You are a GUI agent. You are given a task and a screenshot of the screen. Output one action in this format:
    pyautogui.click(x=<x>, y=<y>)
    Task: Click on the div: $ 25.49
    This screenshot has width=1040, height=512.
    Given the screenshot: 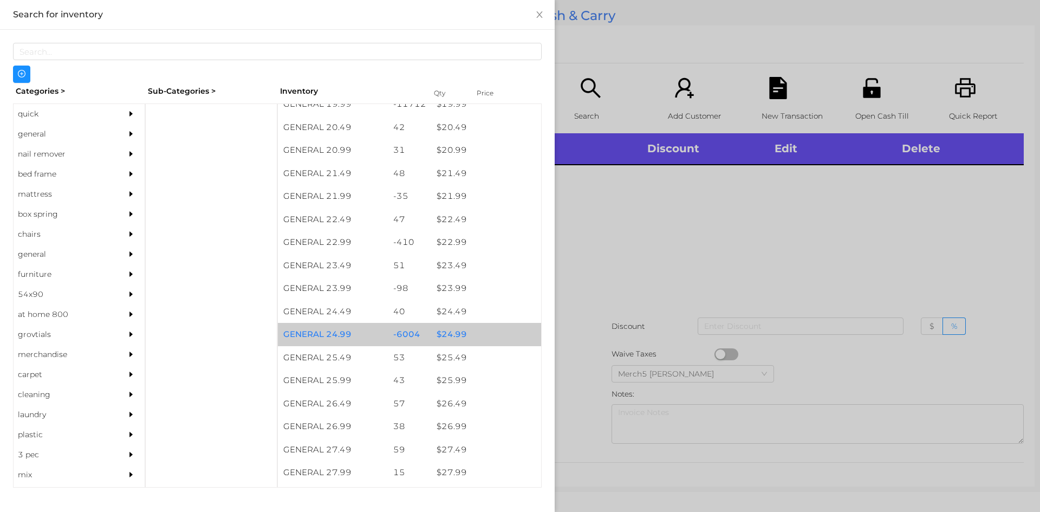 What is the action you would take?
    pyautogui.click(x=486, y=357)
    